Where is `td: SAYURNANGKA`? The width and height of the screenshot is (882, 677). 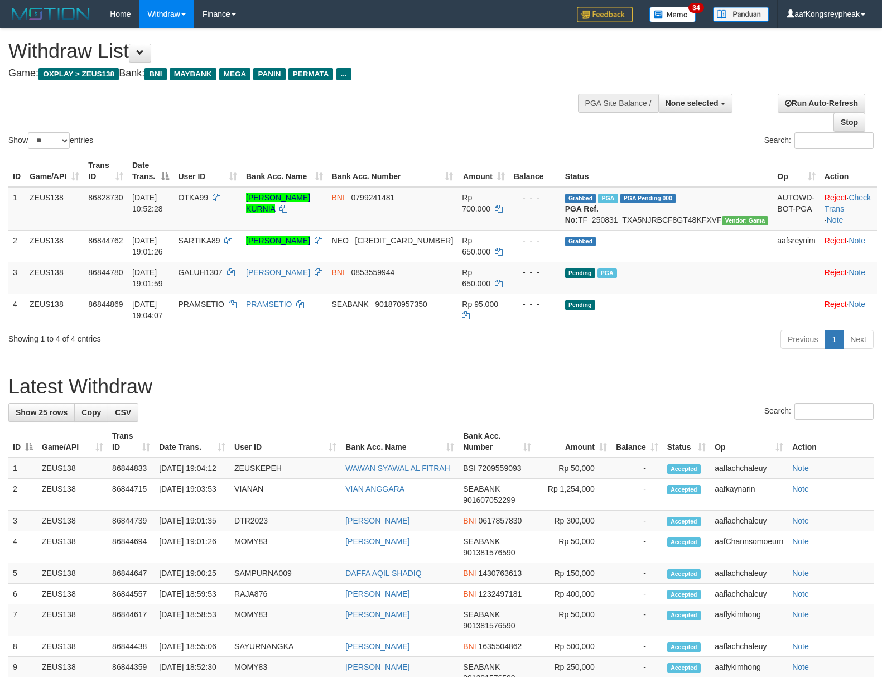
td: SAYURNANGKA is located at coordinates (285, 646).